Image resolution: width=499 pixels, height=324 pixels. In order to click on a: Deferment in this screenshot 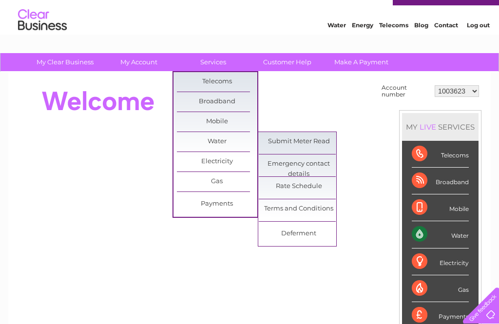, I will do `click(299, 234)`.